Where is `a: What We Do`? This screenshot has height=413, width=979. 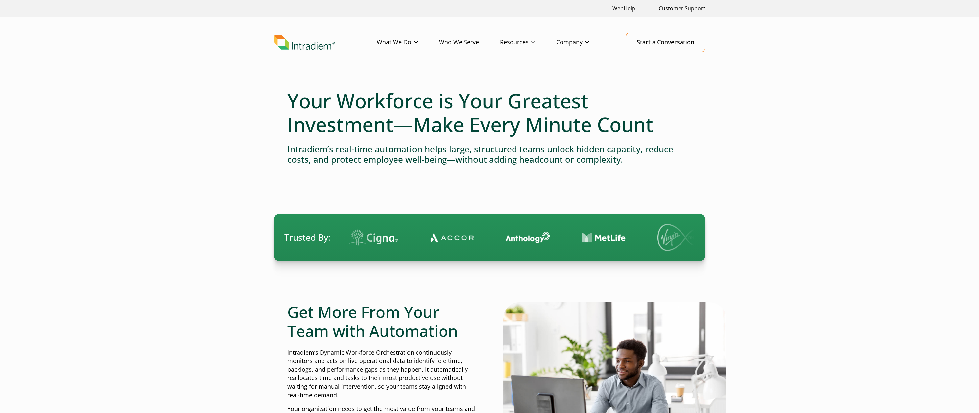
a: What We Do is located at coordinates (408, 42).